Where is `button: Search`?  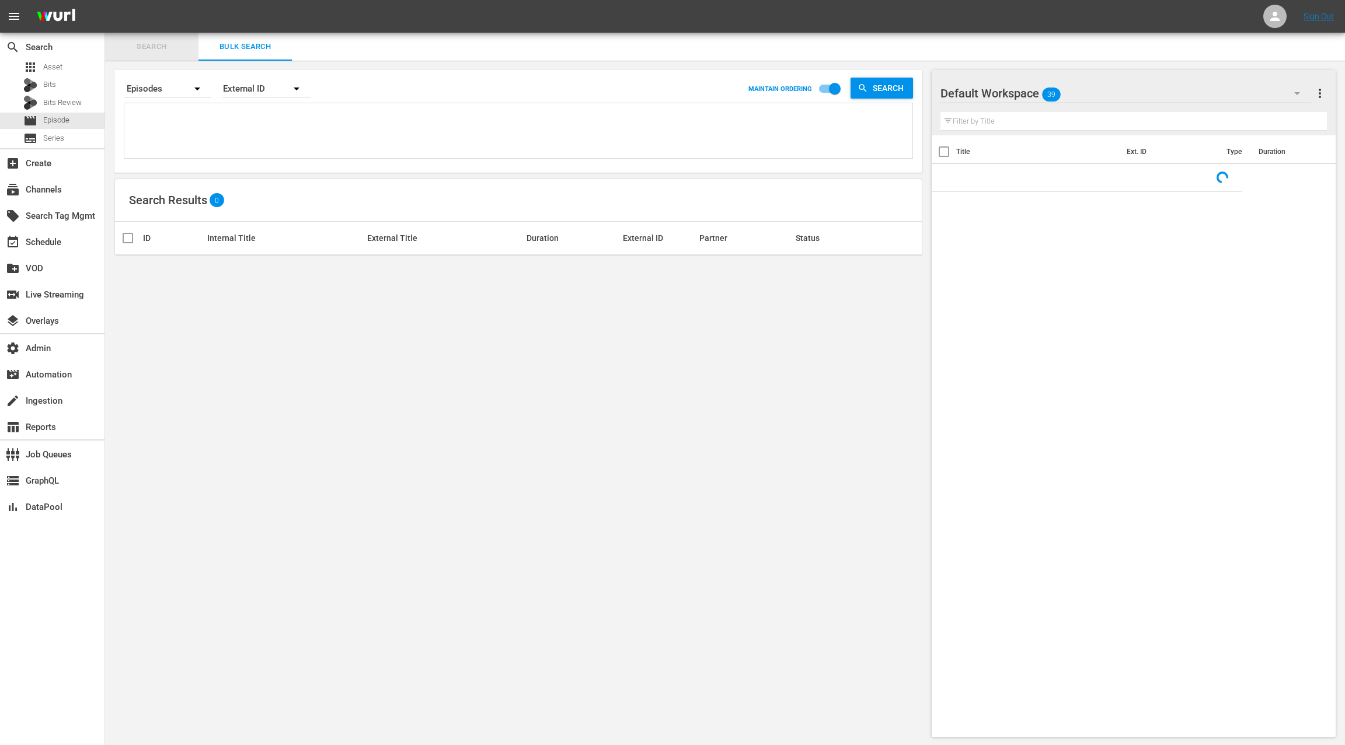 button: Search is located at coordinates (881, 88).